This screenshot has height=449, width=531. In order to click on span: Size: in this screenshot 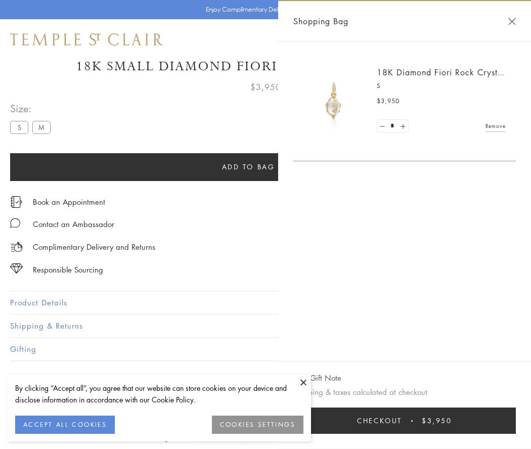, I will do `click(32, 108)`.